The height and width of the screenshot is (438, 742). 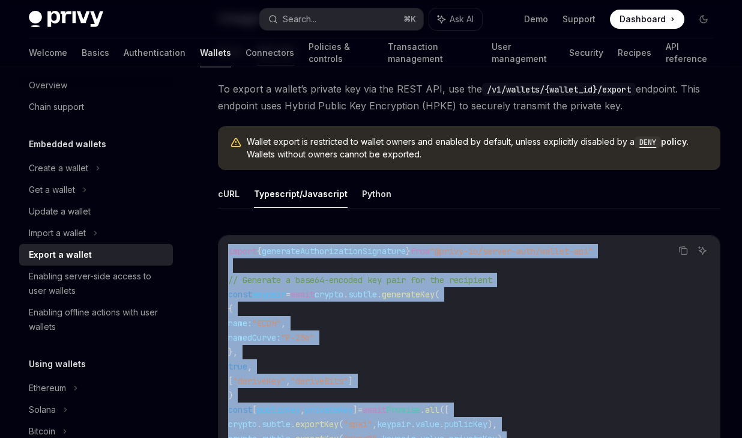 What do you see at coordinates (690, 53) in the screenshot?
I see `a: API reference` at bounding box center [690, 53].